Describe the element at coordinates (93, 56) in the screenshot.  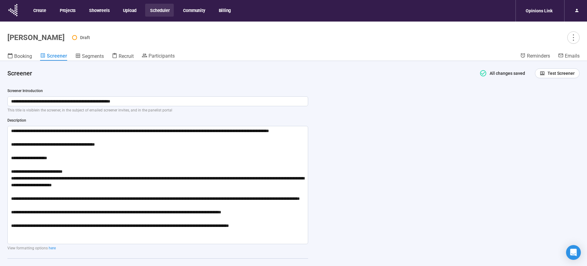
I see `span: Segments` at that location.